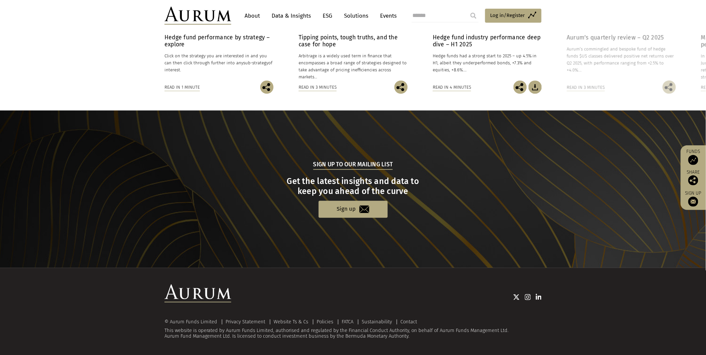 The width and height of the screenshot is (706, 355). What do you see at coordinates (694, 157) in the screenshot?
I see `a: Funds` at bounding box center [694, 157].